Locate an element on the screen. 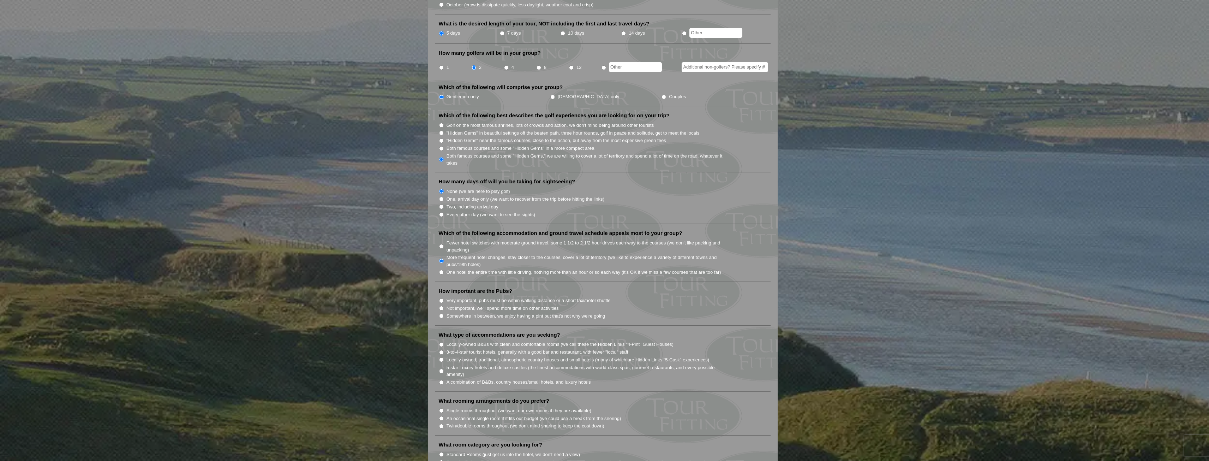 Image resolution: width=1209 pixels, height=461 pixels. label: 12 is located at coordinates (579, 67).